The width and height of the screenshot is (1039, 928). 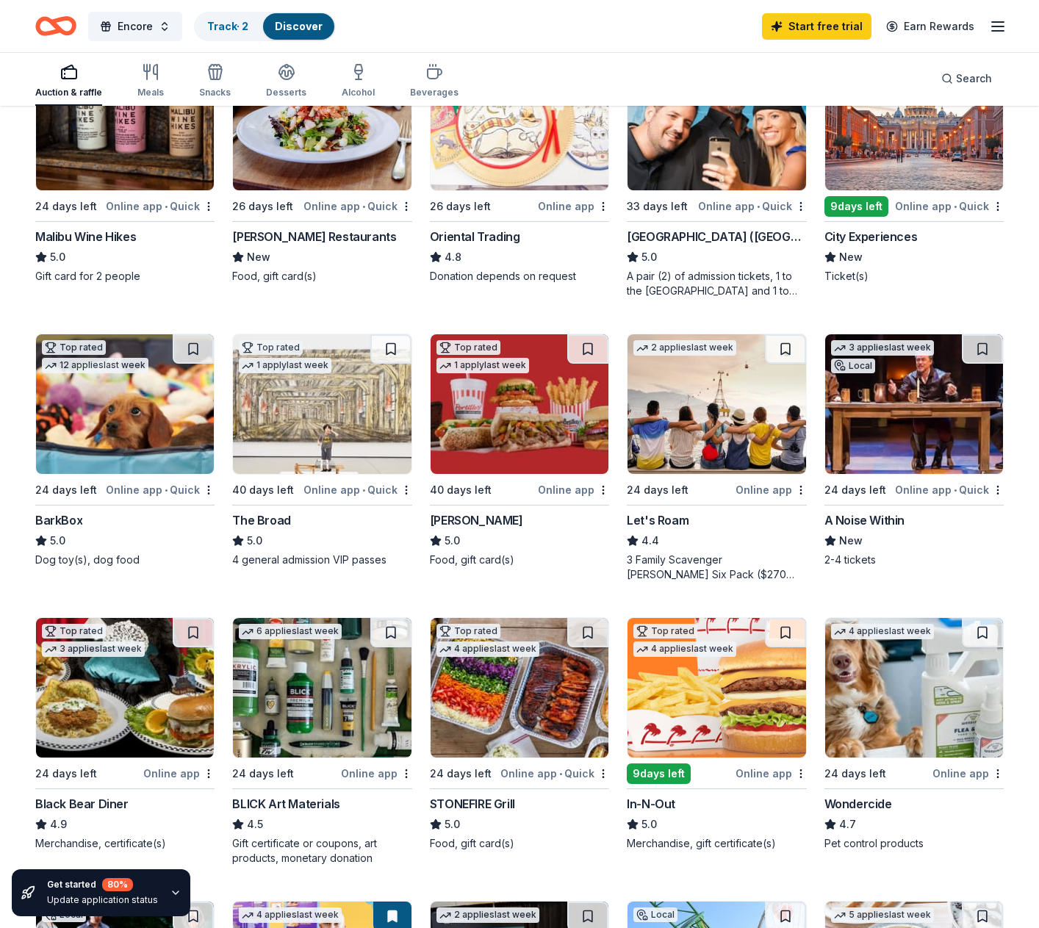 What do you see at coordinates (286, 93) in the screenshot?
I see `div: Desserts` at bounding box center [286, 93].